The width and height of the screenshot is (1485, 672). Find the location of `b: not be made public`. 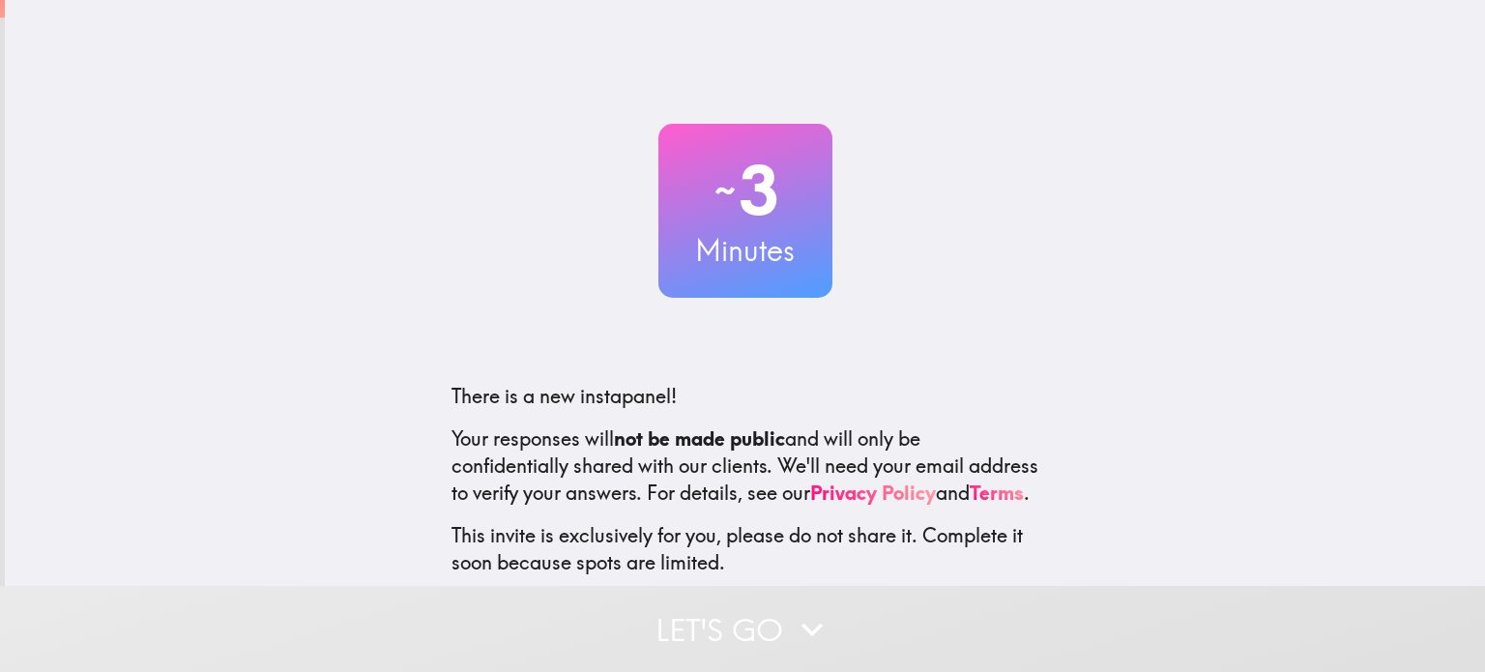

b: not be made public is located at coordinates (699, 438).